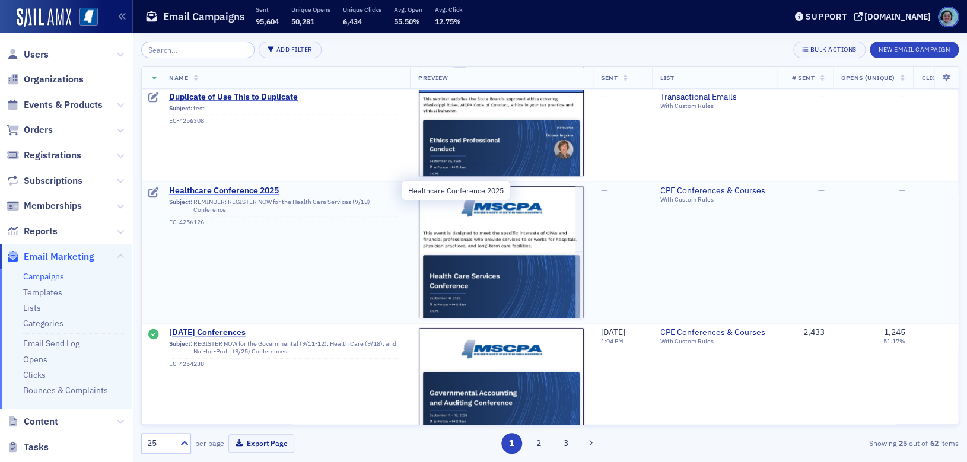  Describe the element at coordinates (609, 78) in the screenshot. I see `span: Sent` at that location.